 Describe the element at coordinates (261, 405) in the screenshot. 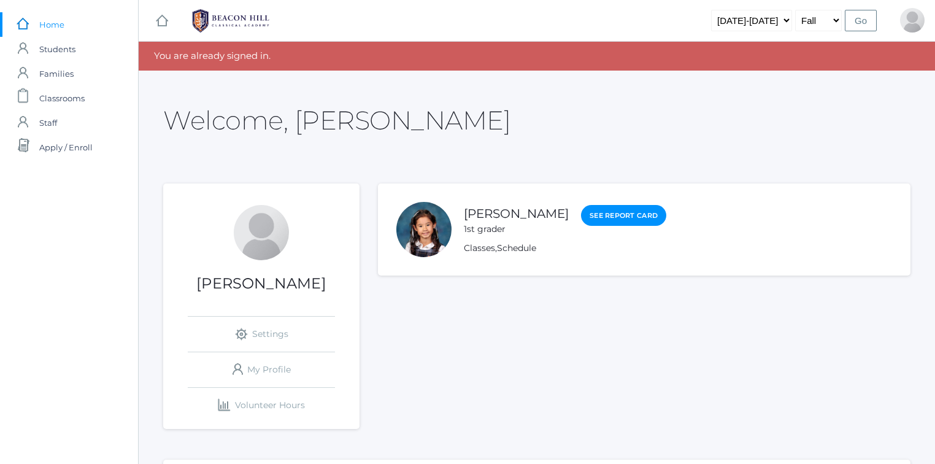

I see `a: Volunteer Hours` at that location.